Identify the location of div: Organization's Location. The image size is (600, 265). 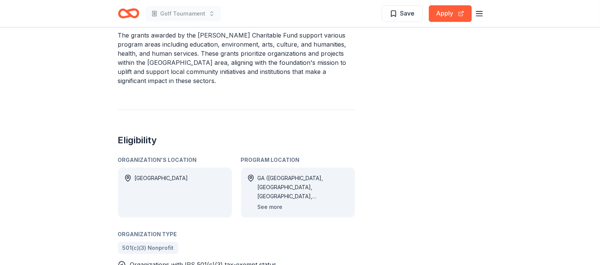
(175, 160).